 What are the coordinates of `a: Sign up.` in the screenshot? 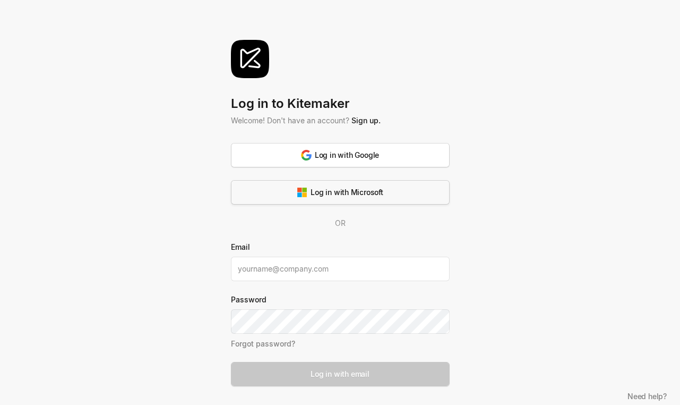 It's located at (366, 120).